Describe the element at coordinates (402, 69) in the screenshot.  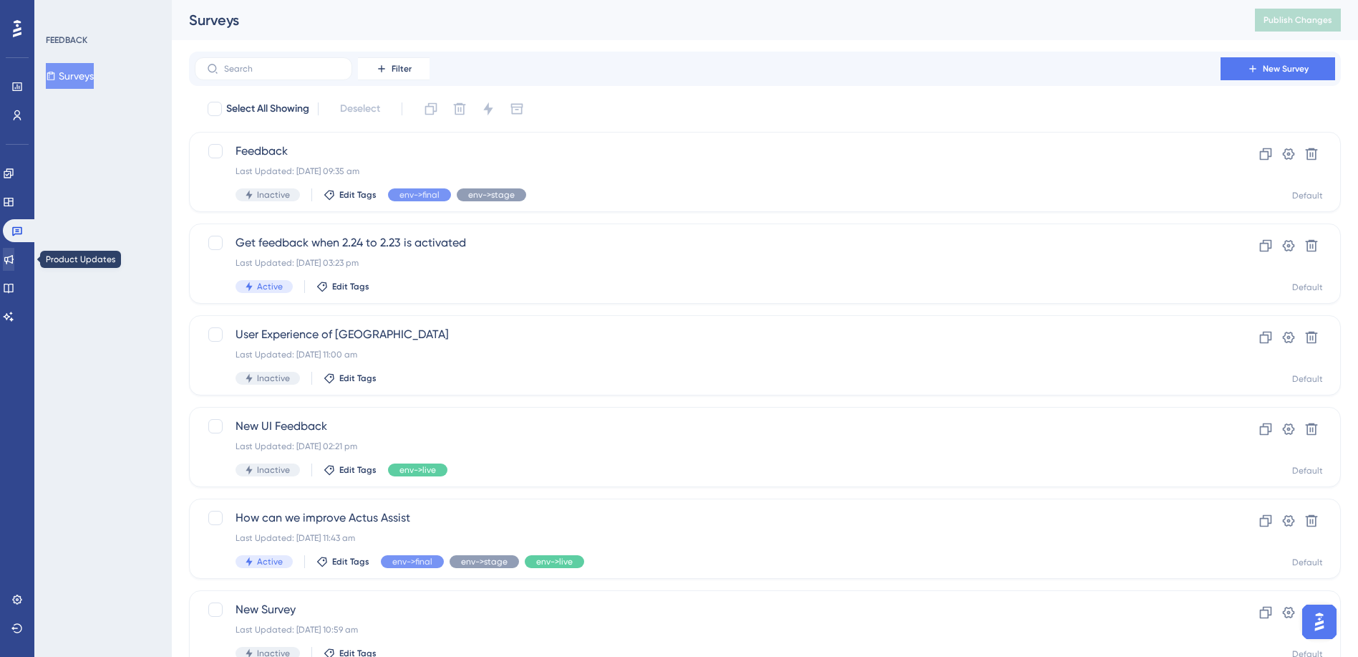
I see `span: Filter` at that location.